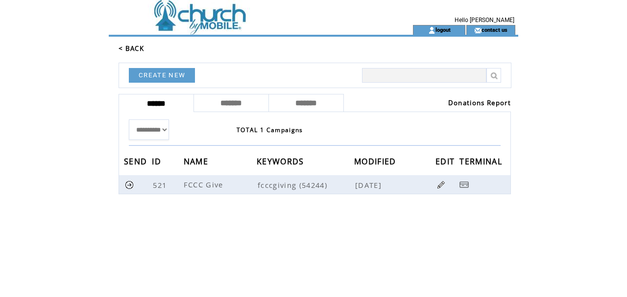 The image size is (627, 297). What do you see at coordinates (158, 163) in the screenshot?
I see `span: ID` at bounding box center [158, 163].